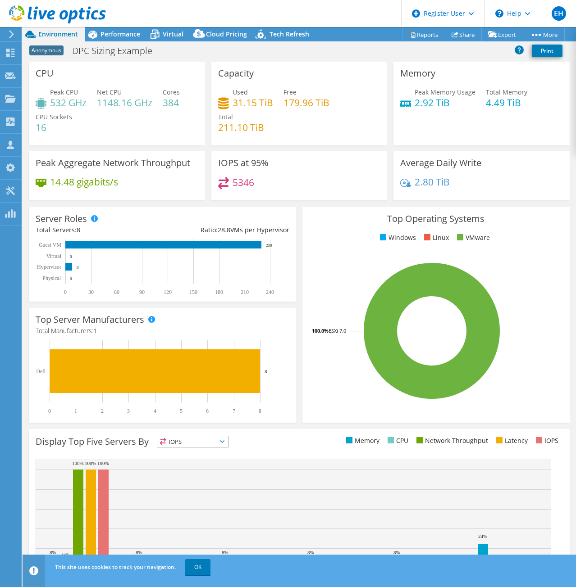 Image resolution: width=576 pixels, height=587 pixels. I want to click on li: Network Throughput, so click(451, 441).